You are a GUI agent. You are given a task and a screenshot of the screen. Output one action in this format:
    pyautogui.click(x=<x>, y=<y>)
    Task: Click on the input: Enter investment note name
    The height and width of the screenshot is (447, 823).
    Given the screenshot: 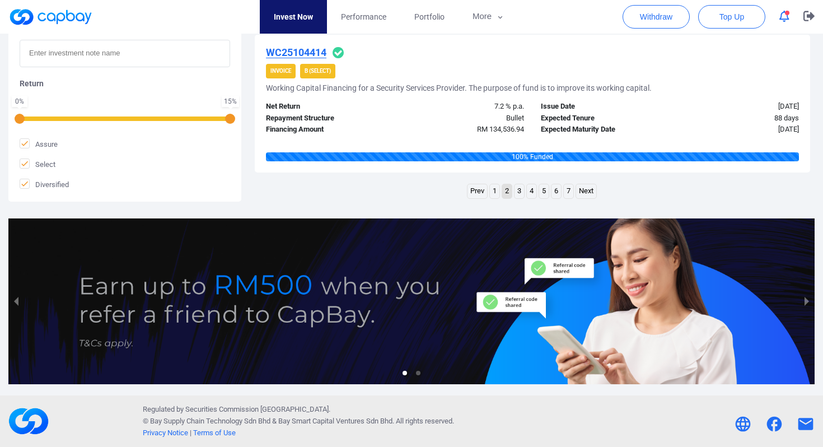 What is the action you would take?
    pyautogui.click(x=125, y=53)
    